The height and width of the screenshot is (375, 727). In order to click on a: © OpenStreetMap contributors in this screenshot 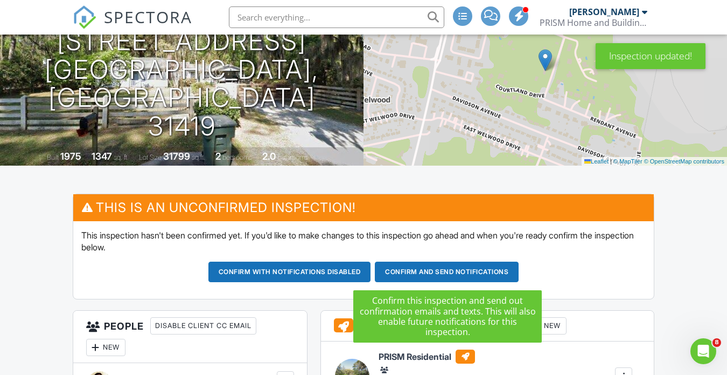, I will do `click(684, 161)`.